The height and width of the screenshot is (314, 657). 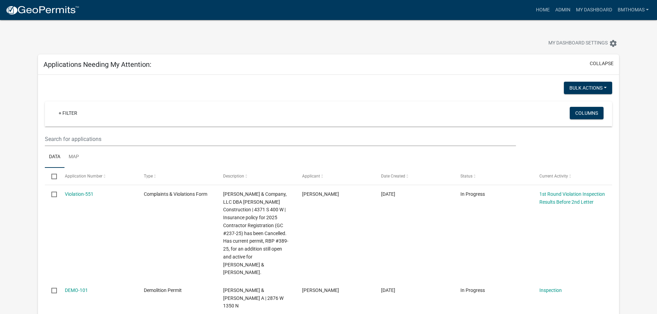 What do you see at coordinates (321, 194) in the screenshot?
I see `span: Corey` at bounding box center [321, 194].